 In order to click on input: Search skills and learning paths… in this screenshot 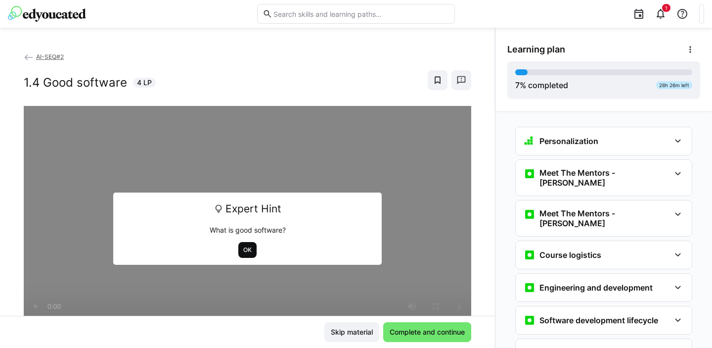, I will do `click(361, 14)`.